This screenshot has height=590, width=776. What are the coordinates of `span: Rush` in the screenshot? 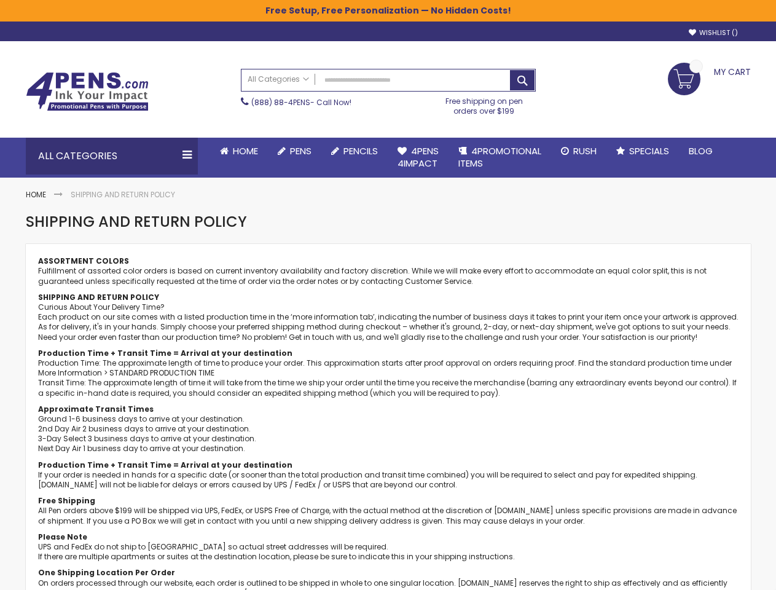 It's located at (585, 150).